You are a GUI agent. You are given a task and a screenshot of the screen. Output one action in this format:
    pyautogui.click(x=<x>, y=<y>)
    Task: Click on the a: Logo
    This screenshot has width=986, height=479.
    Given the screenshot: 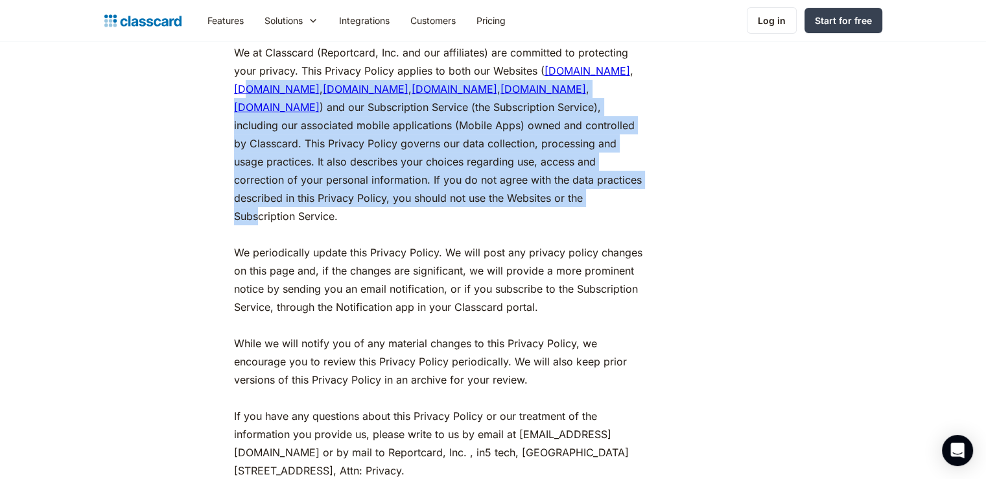 What is the action you would take?
    pyautogui.click(x=143, y=21)
    